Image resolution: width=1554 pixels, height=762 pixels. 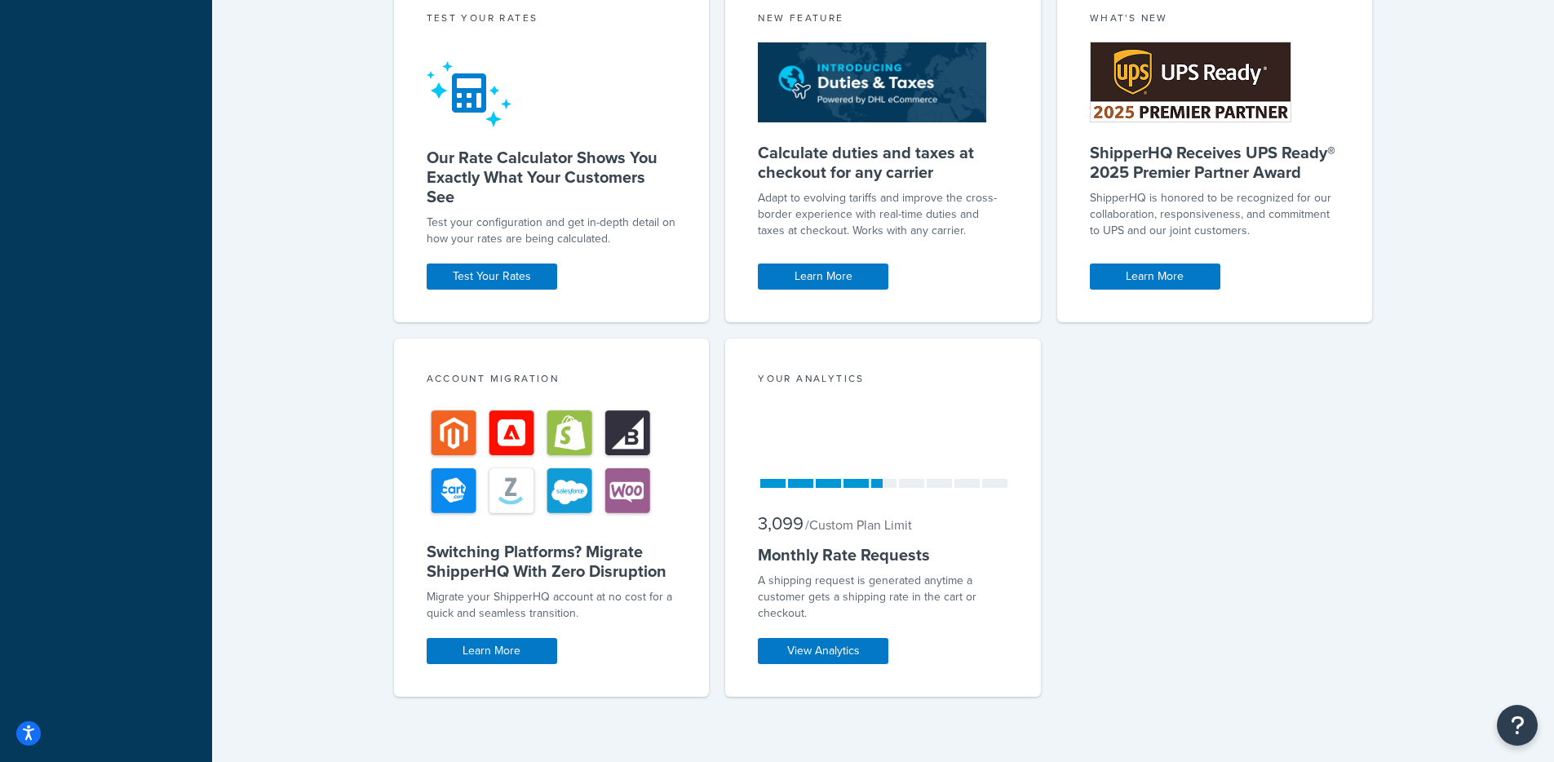 What do you see at coordinates (1215, 215) in the screenshot?
I see `p: ShipperHQ is honored to be recognized for our collaboration, responsiveness, and commitment to UP...` at bounding box center [1215, 215].